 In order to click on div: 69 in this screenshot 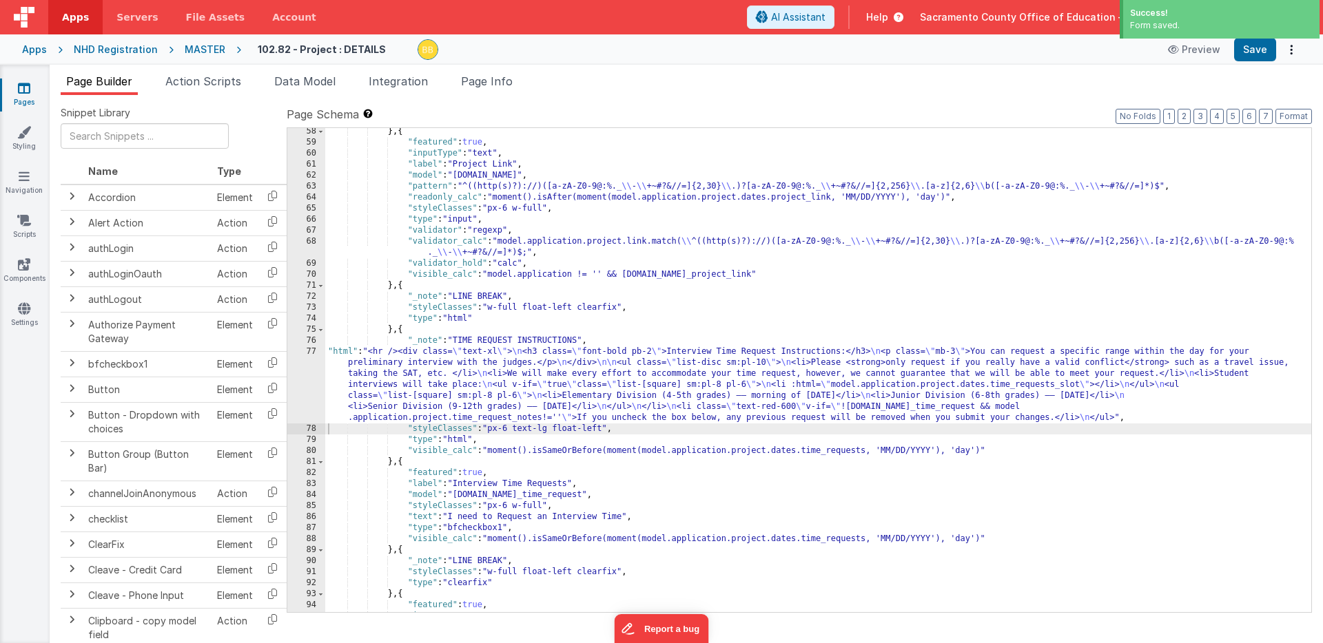, I will do `click(306, 264)`.